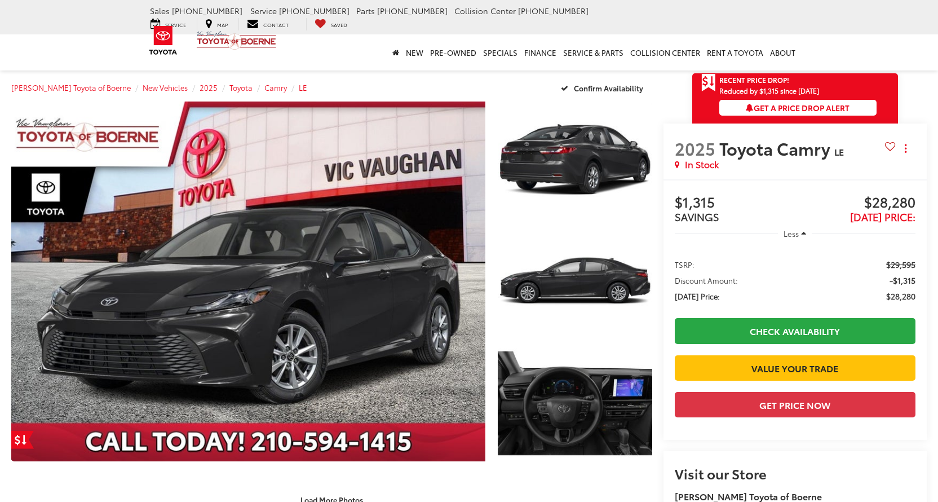  I want to click on button: Confirm Availability, so click(603, 87).